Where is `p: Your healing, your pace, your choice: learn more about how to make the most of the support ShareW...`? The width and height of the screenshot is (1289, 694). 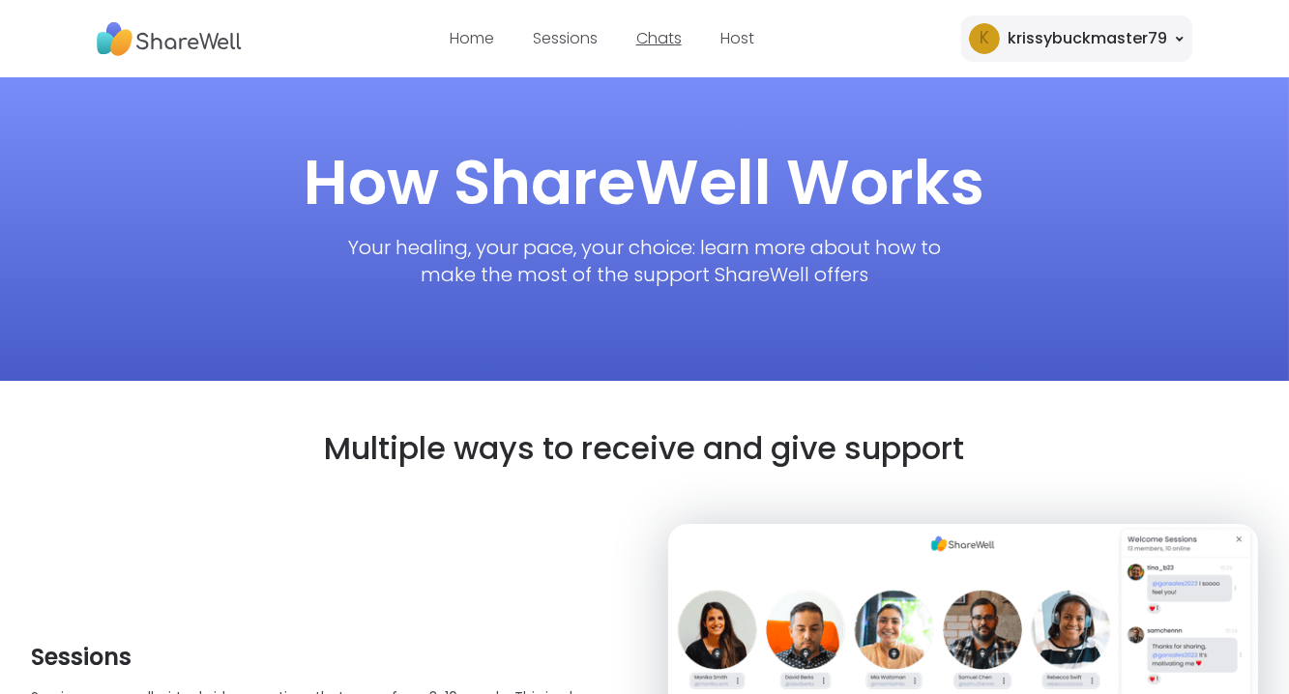
p: Your healing, your pace, your choice: learn more about how to make the most of the support ShareW... is located at coordinates (644, 261).